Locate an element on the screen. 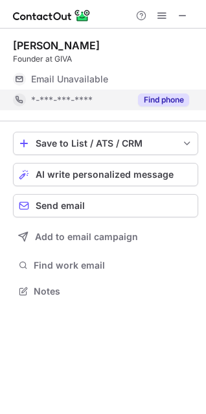 The height and width of the screenshot is (414, 206). span: AI write personalized message is located at coordinates (105, 175).